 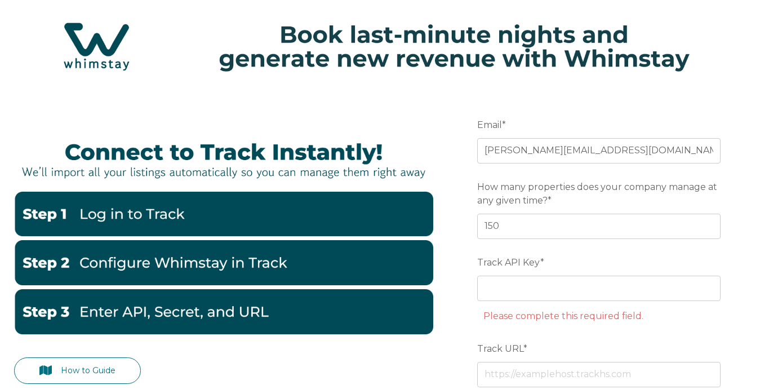 What do you see at coordinates (490, 125) in the screenshot?
I see `span: Email` at bounding box center [490, 125].